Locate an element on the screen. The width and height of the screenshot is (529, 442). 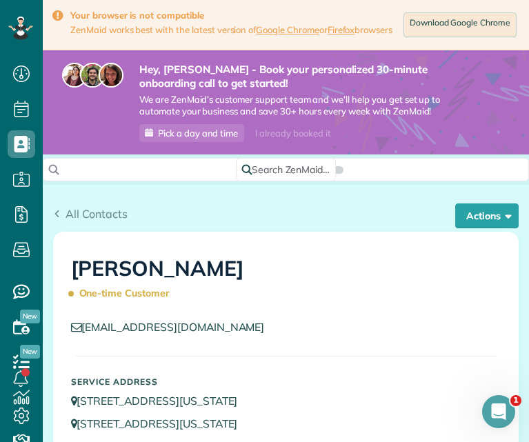
a: Firefox is located at coordinates (341, 30).